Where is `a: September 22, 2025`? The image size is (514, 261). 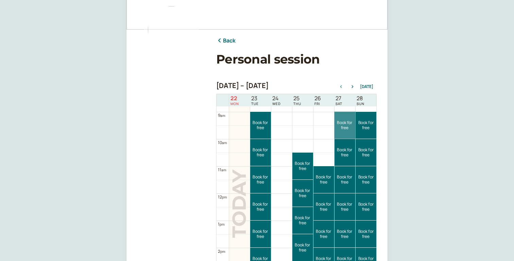 a: September 22, 2025 is located at coordinates (234, 100).